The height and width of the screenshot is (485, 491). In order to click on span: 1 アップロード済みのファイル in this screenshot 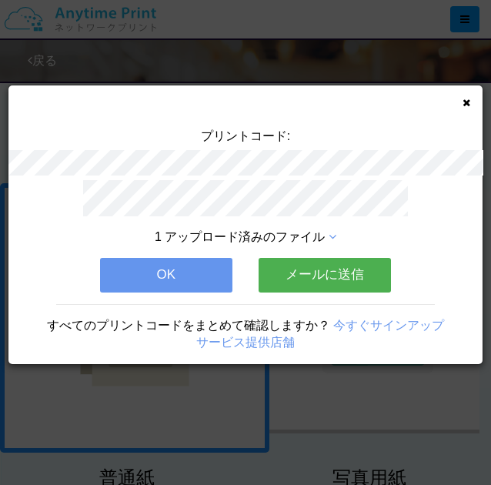, I will do `click(240, 236)`.